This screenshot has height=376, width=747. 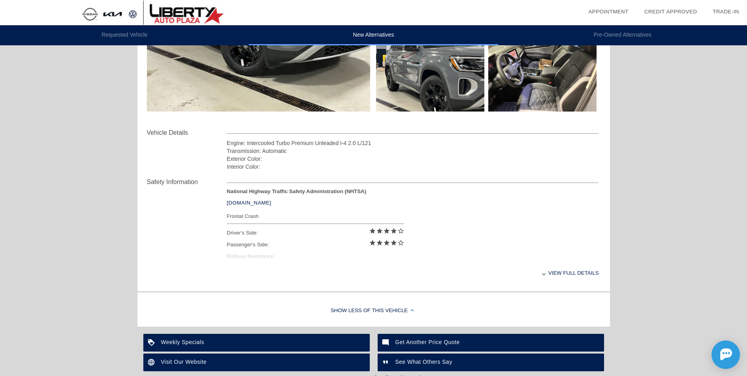 I want to click on li: New Alternatives, so click(x=373, y=35).